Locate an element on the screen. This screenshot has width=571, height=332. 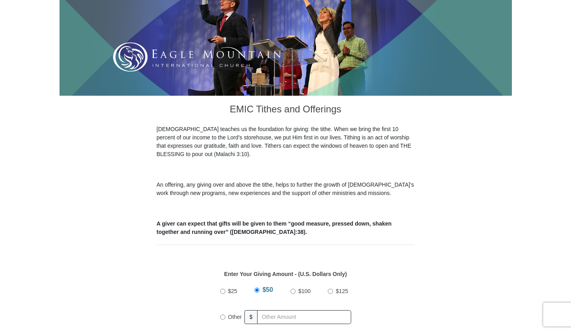
input: Other Amount is located at coordinates (304, 317).